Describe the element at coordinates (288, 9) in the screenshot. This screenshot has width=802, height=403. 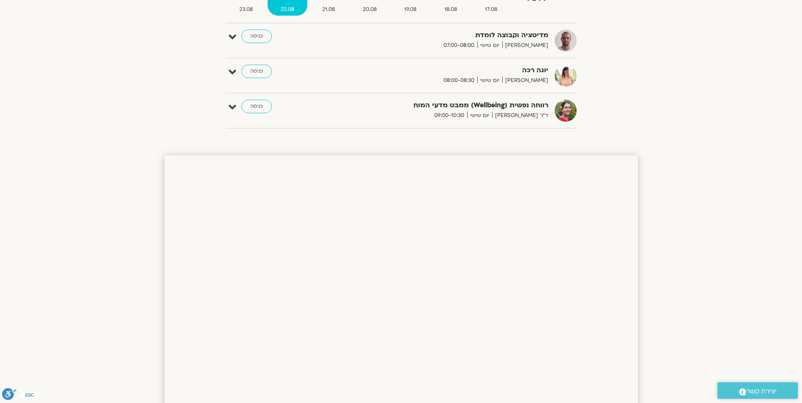
I see `span: 22.08` at that location.